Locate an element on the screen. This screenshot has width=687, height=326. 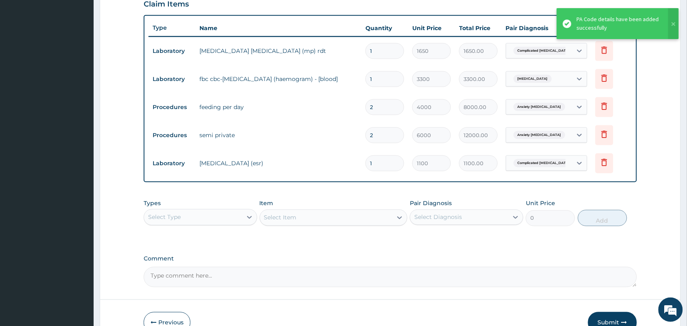
th: Quantity is located at coordinates (385, 28).